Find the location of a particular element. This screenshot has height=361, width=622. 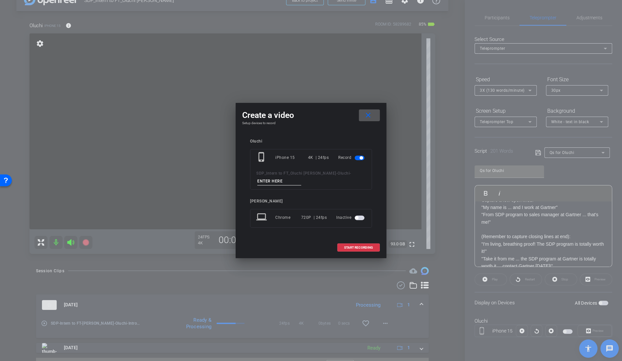

div: iPhone 15 is located at coordinates (292, 158).